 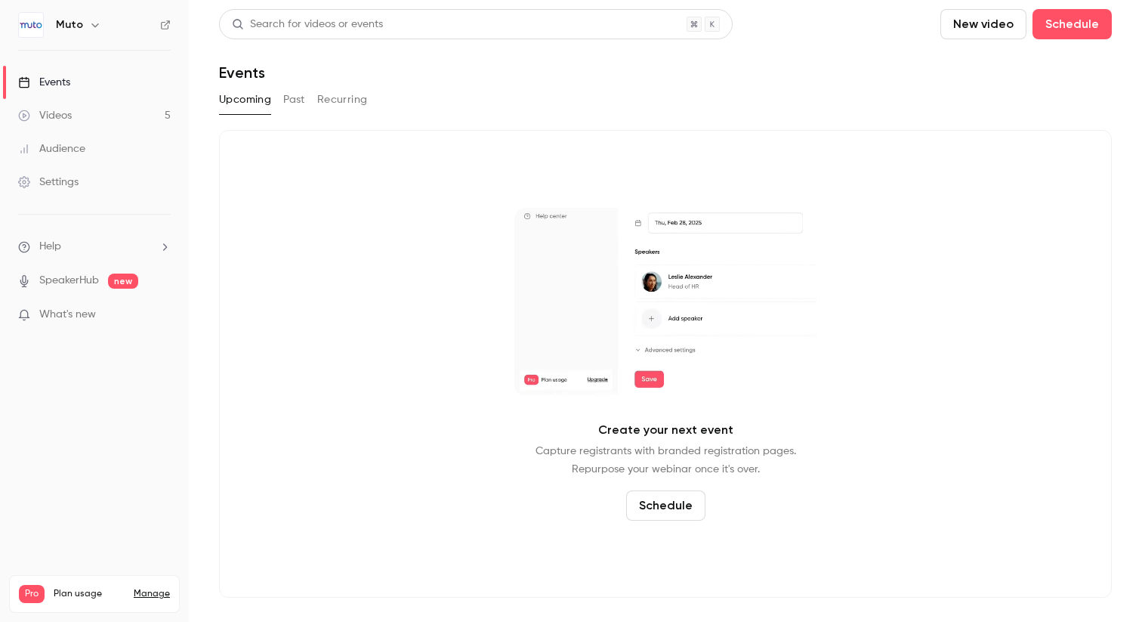 I want to click on button: Past, so click(x=294, y=100).